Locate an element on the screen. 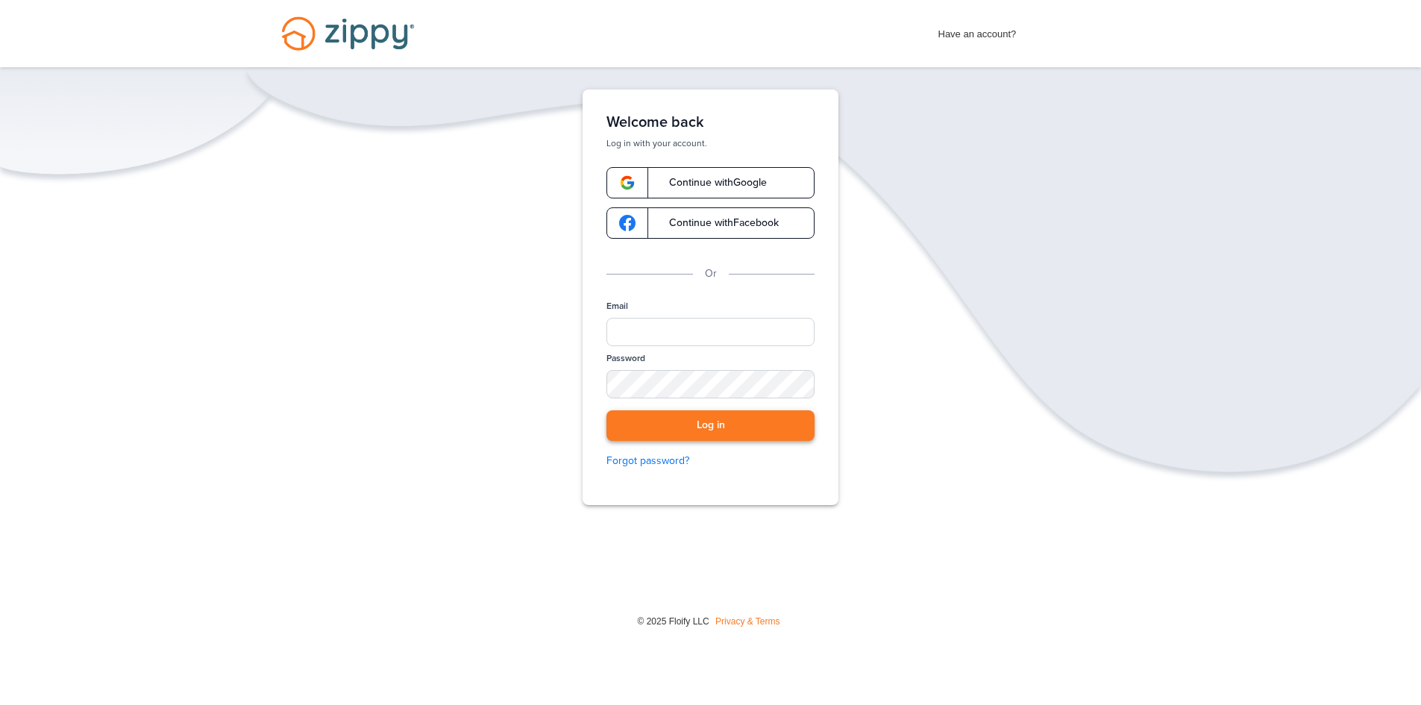 Image resolution: width=1421 pixels, height=705 pixels. span: © 2025 Floify LLC is located at coordinates (673, 621).